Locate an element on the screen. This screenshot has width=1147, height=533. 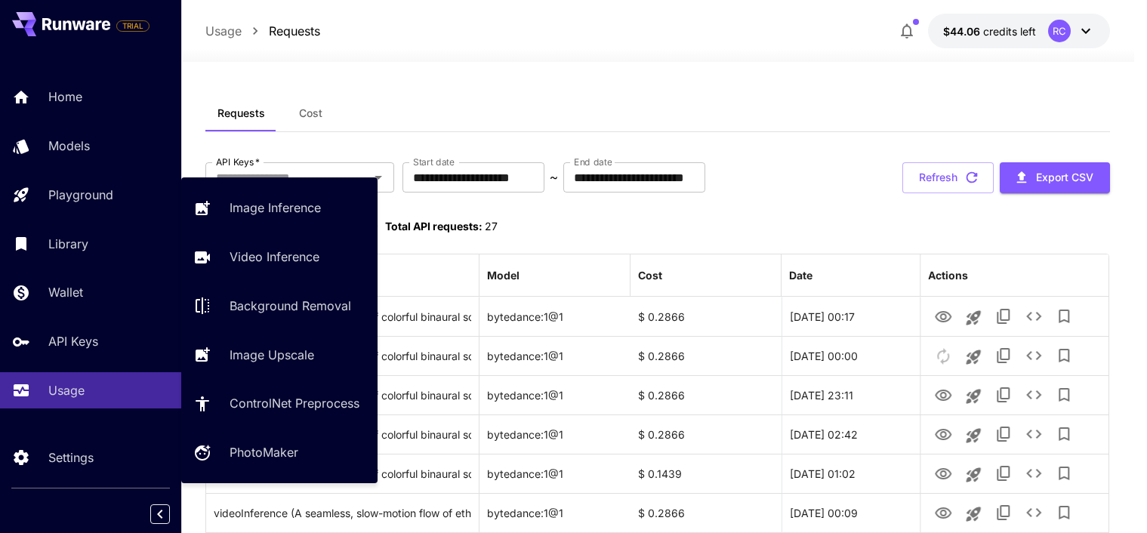
label: Start date is located at coordinates (433, 162).